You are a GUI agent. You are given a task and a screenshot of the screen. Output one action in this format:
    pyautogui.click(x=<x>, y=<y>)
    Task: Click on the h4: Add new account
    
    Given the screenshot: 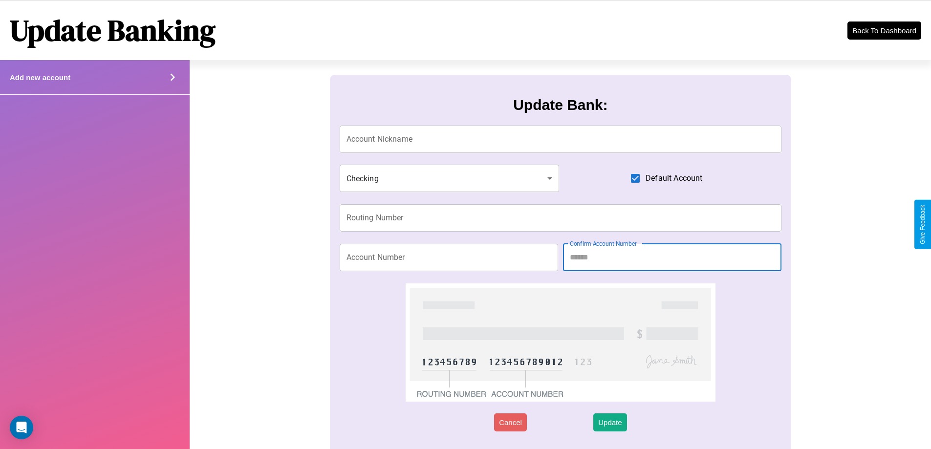 What is the action you would take?
    pyautogui.click(x=40, y=77)
    